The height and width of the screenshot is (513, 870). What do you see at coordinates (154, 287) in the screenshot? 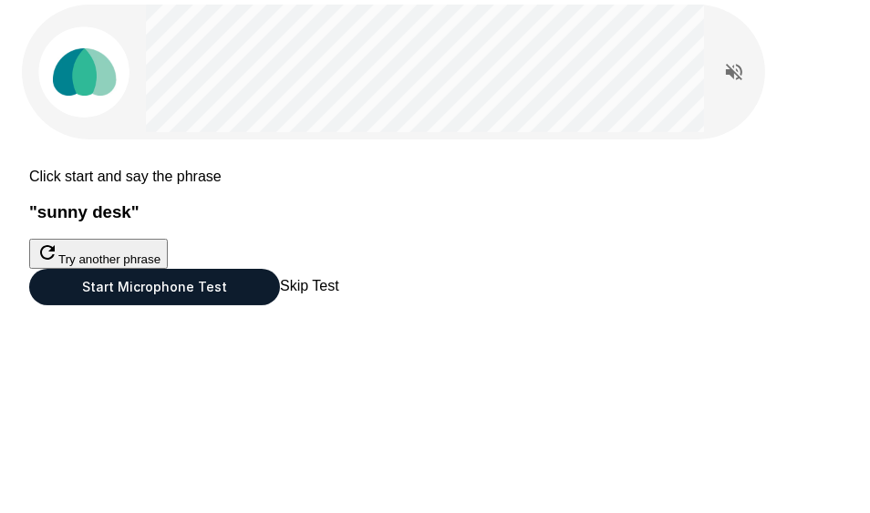
I see `button: Start Microphone Test` at bounding box center [154, 287].